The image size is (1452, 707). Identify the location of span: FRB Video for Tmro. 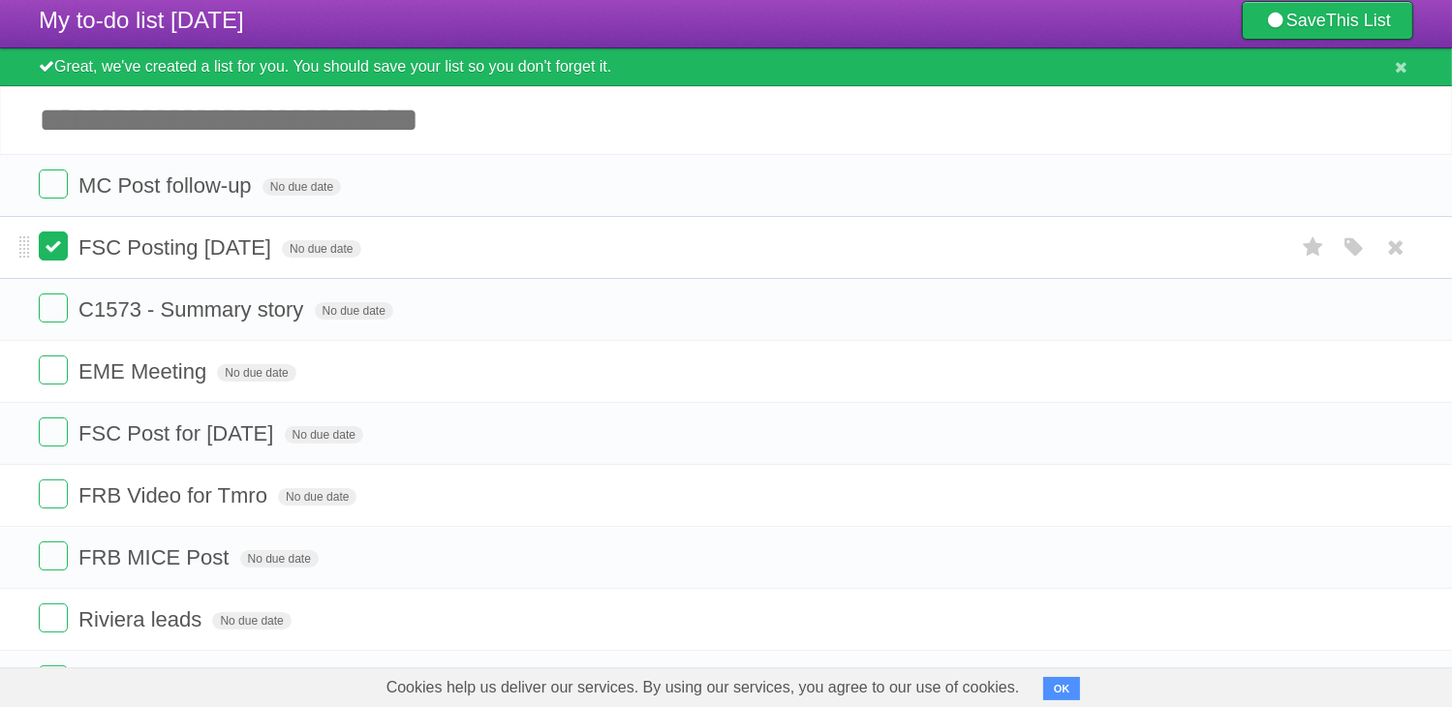
(175, 495).